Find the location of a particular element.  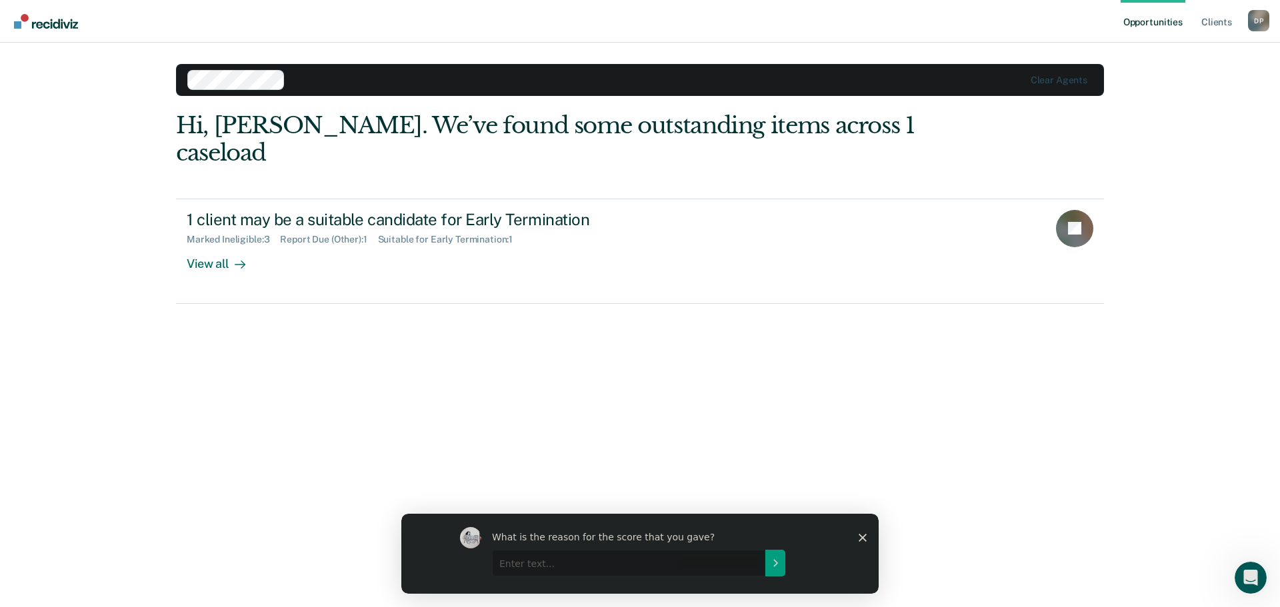

div: Marked Ineligible : 3 is located at coordinates (233, 239).